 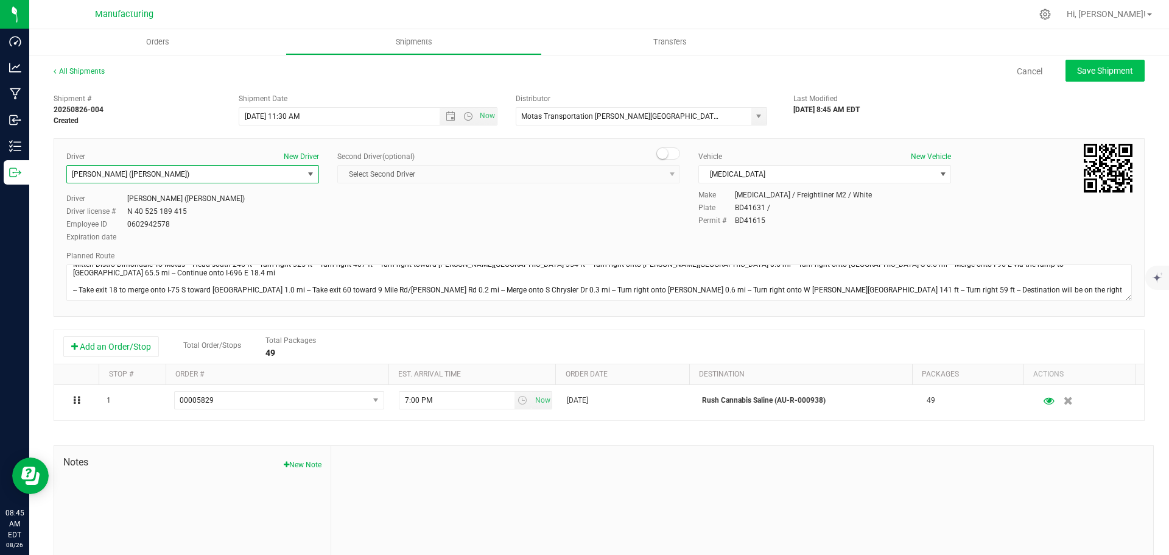 What do you see at coordinates (97, 224) in the screenshot?
I see `label: Employee ID` at bounding box center [97, 224].